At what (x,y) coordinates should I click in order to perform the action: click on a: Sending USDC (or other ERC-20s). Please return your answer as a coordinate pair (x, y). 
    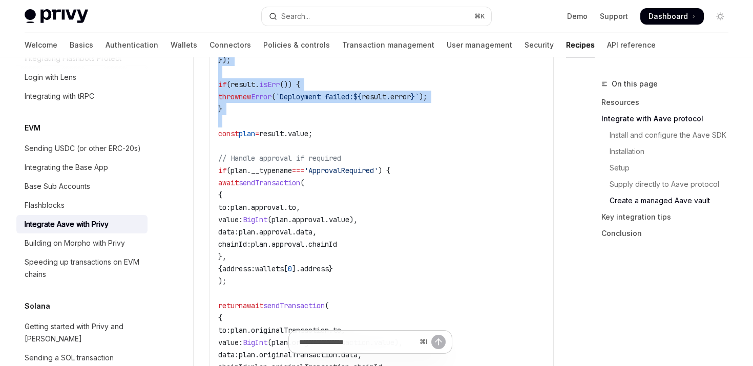
    Looking at the image, I should click on (82, 149).